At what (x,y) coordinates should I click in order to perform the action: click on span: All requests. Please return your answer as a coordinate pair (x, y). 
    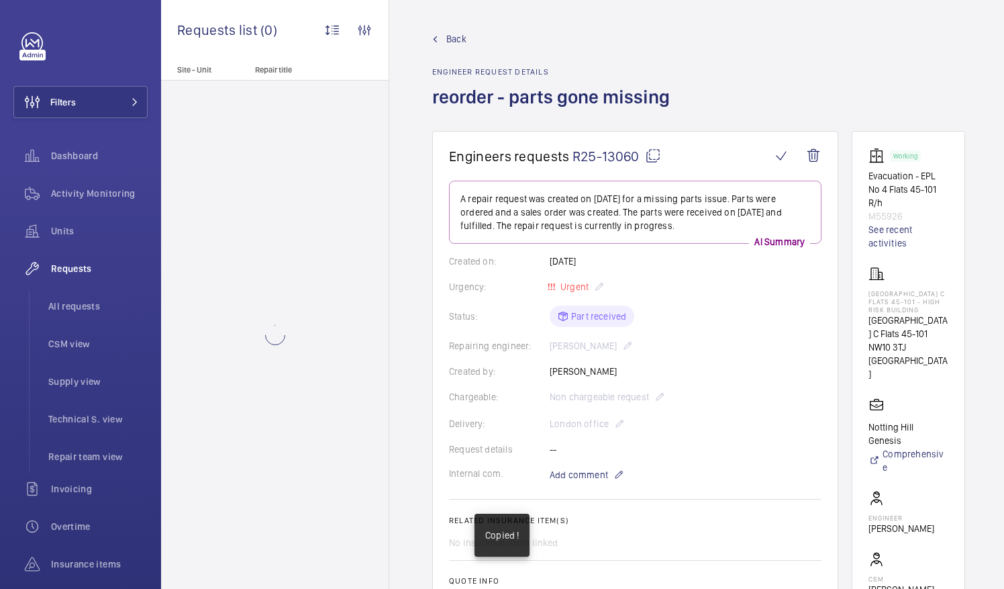
    Looking at the image, I should click on (98, 306).